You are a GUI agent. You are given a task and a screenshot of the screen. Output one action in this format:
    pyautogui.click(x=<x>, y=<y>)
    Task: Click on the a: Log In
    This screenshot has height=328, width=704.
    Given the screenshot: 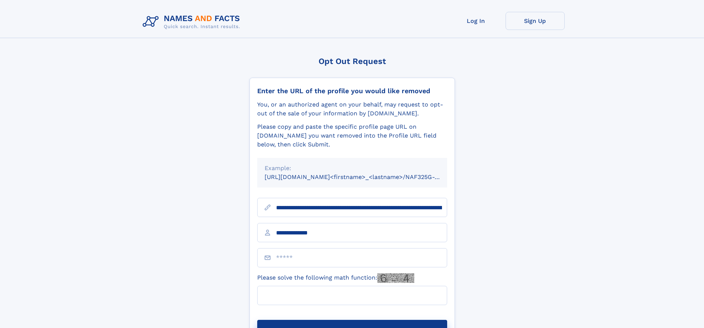 What is the action you would take?
    pyautogui.click(x=476, y=21)
    